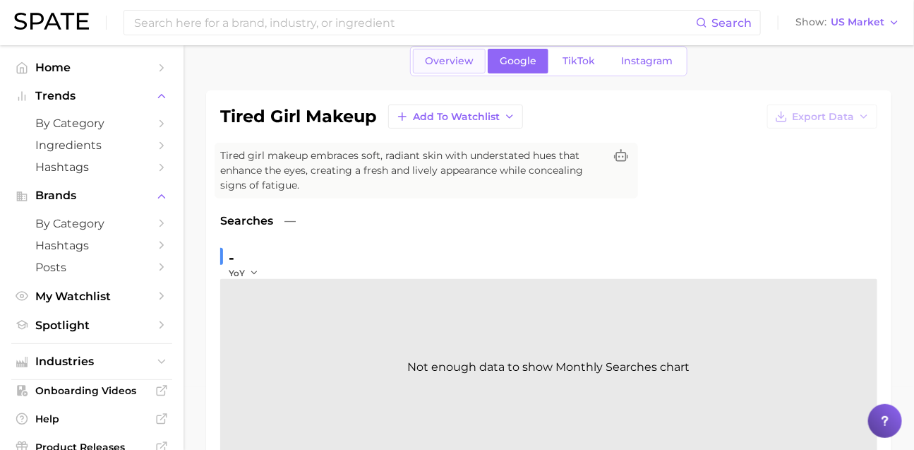 The width and height of the screenshot is (914, 450). Describe the element at coordinates (455, 116) in the screenshot. I see `button: Add to Watchlist` at that location.